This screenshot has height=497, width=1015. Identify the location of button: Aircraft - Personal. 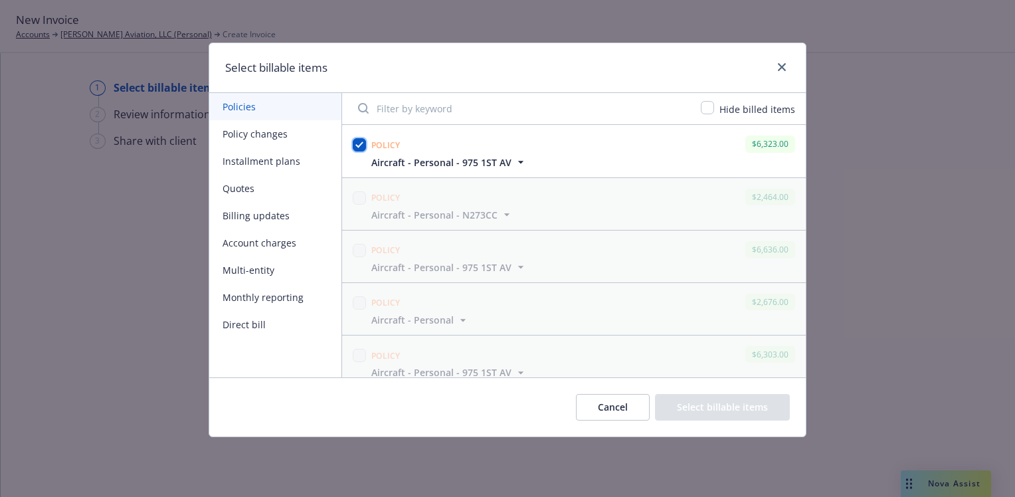
(421, 320).